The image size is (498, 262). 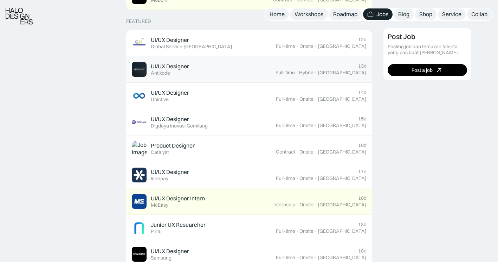 I want to click on a: Jobs, so click(x=378, y=14).